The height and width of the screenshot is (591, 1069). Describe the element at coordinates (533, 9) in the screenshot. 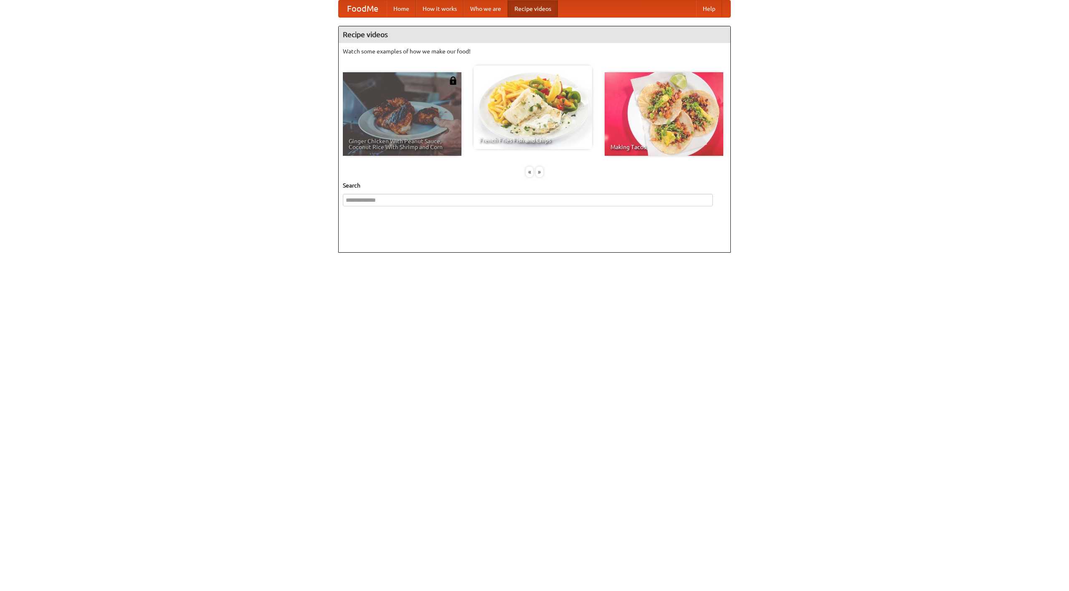

I see `a: Recipe videos` at that location.